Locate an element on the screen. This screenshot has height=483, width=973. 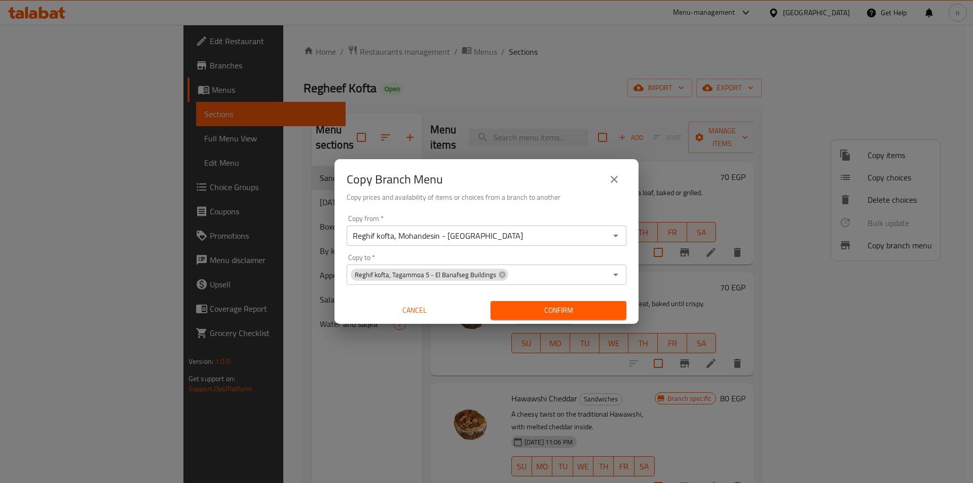
button: Confirm is located at coordinates (558, 310).